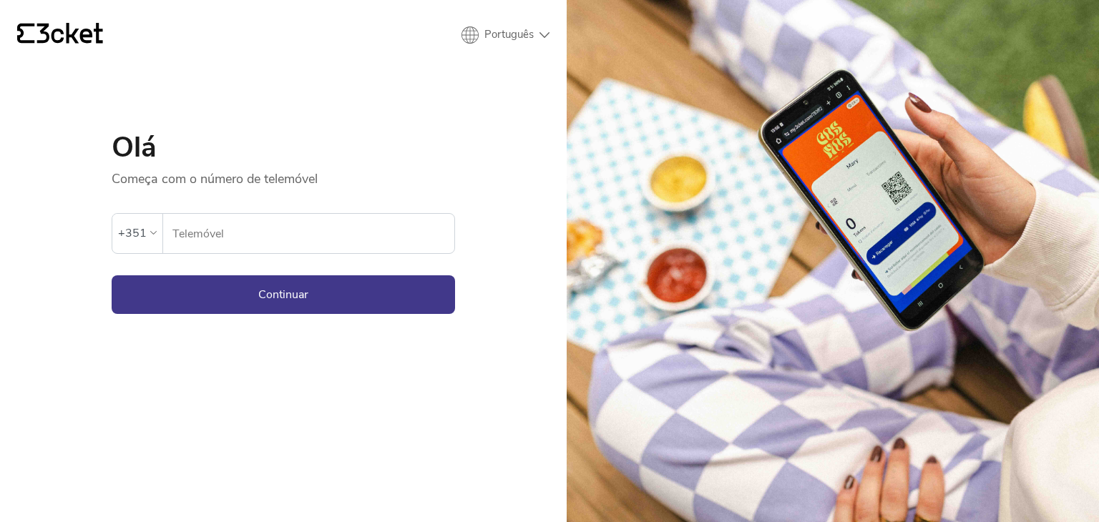 The width and height of the screenshot is (1099, 522). What do you see at coordinates (283, 147) in the screenshot?
I see `h1: Olá` at bounding box center [283, 147].